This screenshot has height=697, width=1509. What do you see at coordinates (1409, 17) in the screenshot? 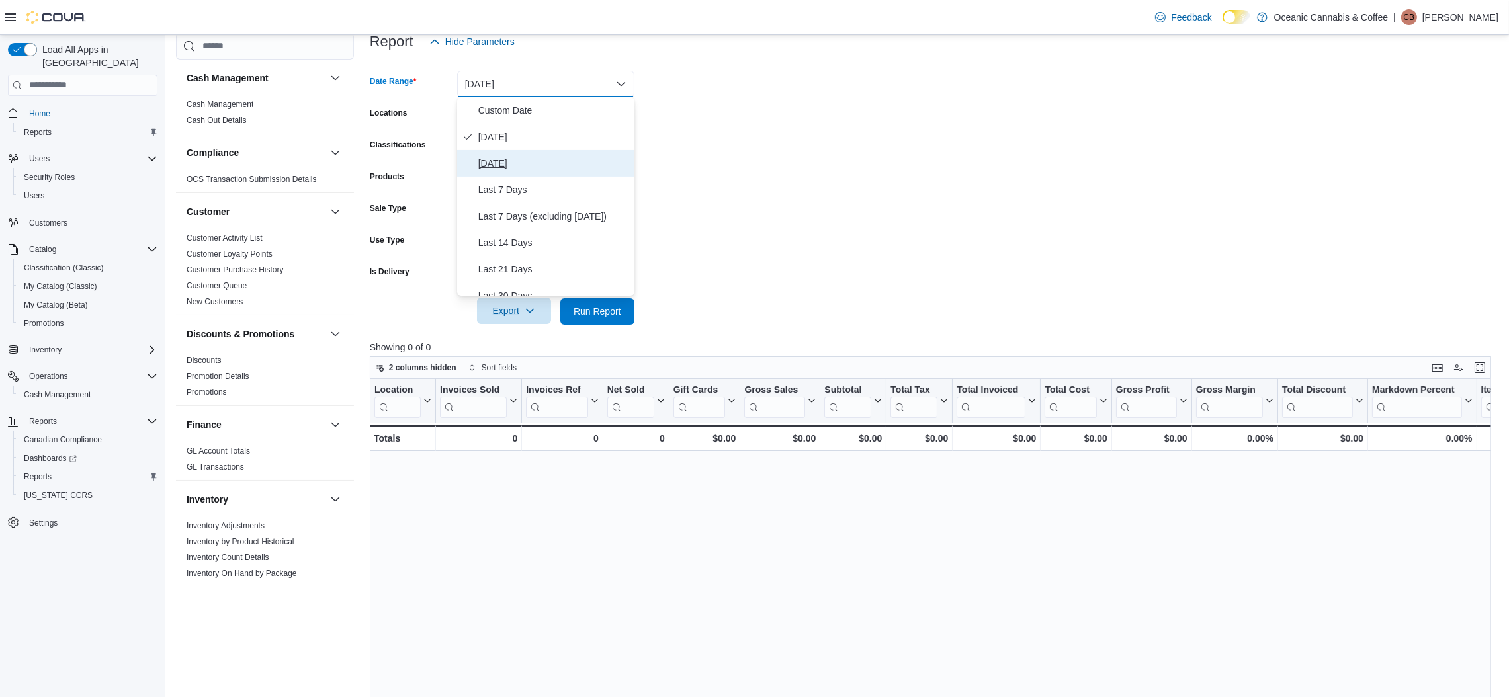
I see `div: Cristine Bartolome` at bounding box center [1409, 17].